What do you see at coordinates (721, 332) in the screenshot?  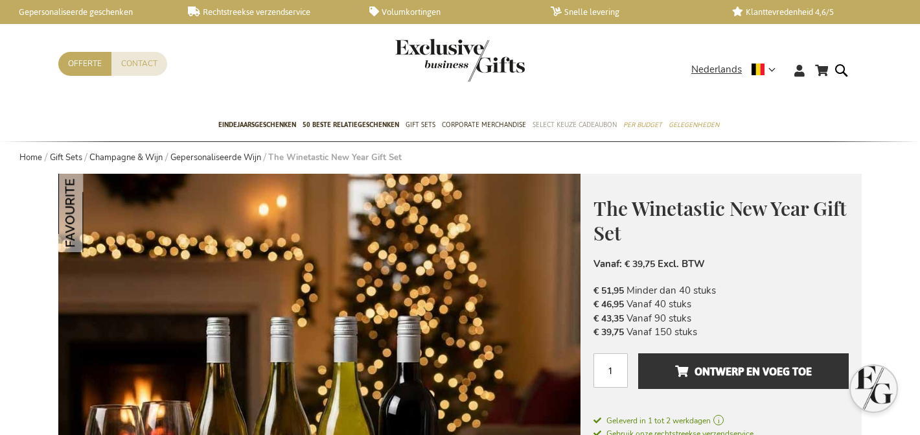 I see `li: Vanaf 150 stuks` at bounding box center [721, 332].